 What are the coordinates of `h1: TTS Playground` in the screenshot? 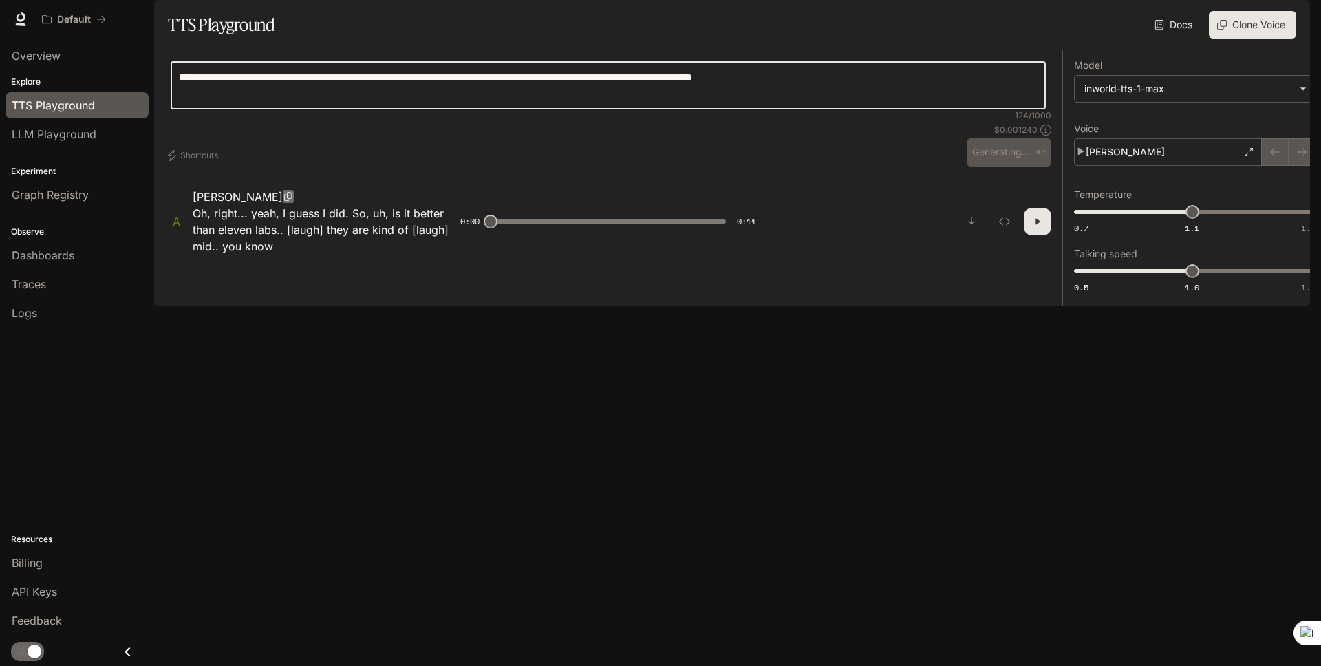 It's located at (221, 25).